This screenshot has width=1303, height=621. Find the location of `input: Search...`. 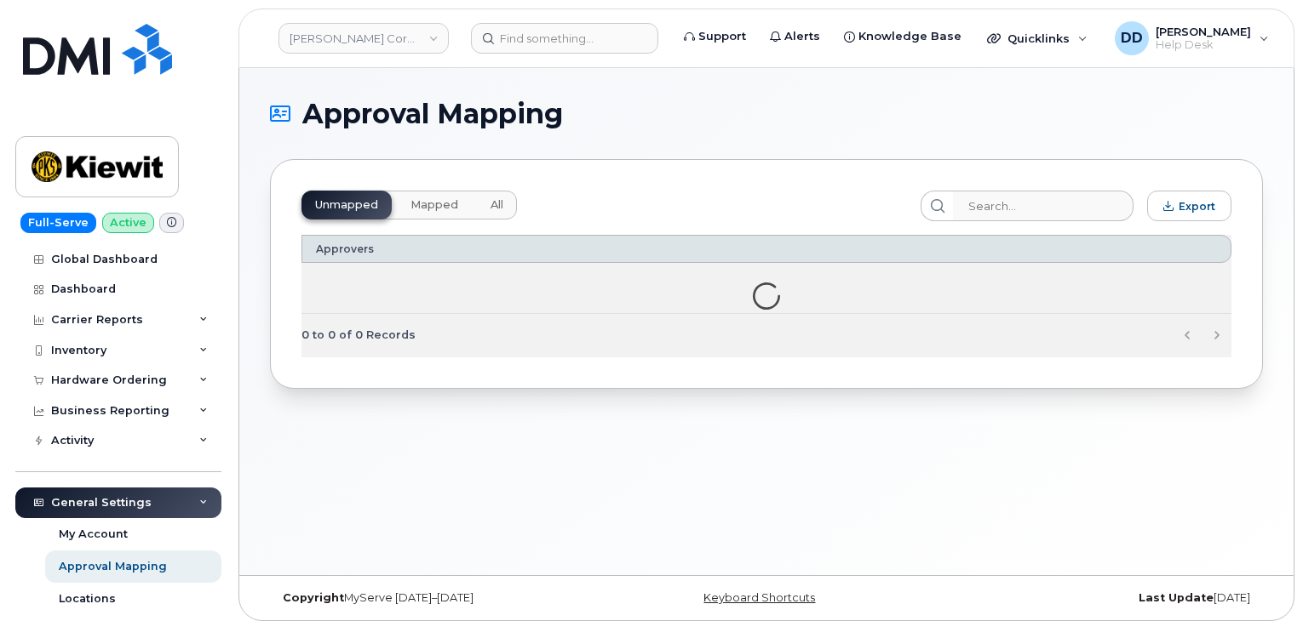

input: Search... is located at coordinates (1043, 206).